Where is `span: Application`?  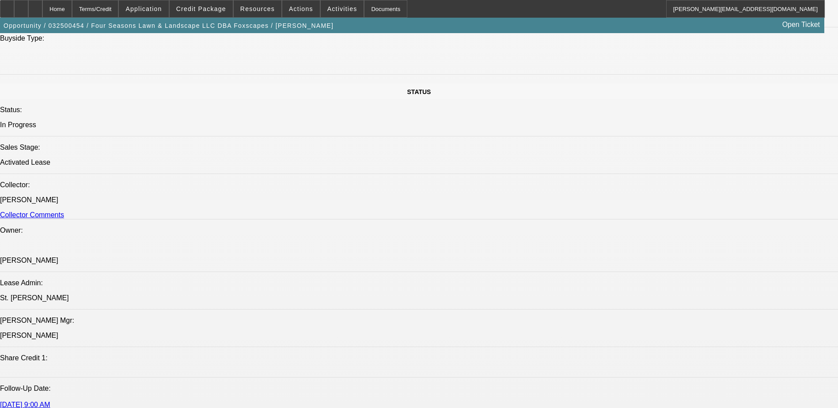 span: Application is located at coordinates (144, 9).